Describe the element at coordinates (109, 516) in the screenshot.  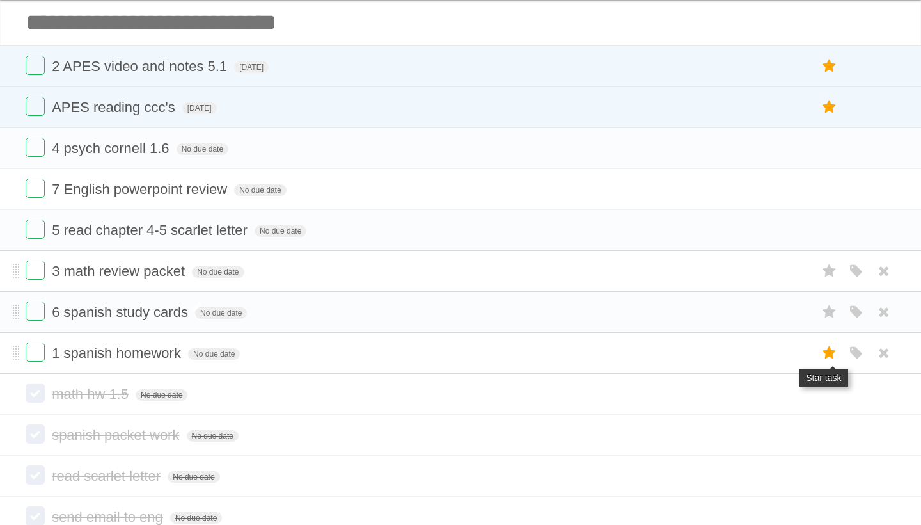
I see `span: send email to eng` at that location.